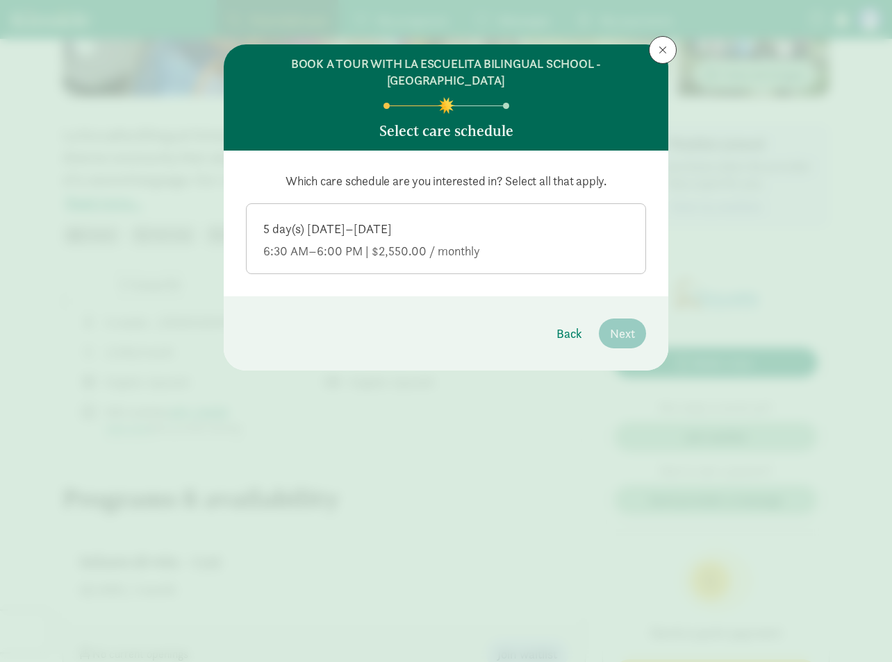 This screenshot has height=662, width=892. Describe the element at coordinates (446, 181) in the screenshot. I see `p: Which care schedule are you interested in? Select all that apply.` at that location.